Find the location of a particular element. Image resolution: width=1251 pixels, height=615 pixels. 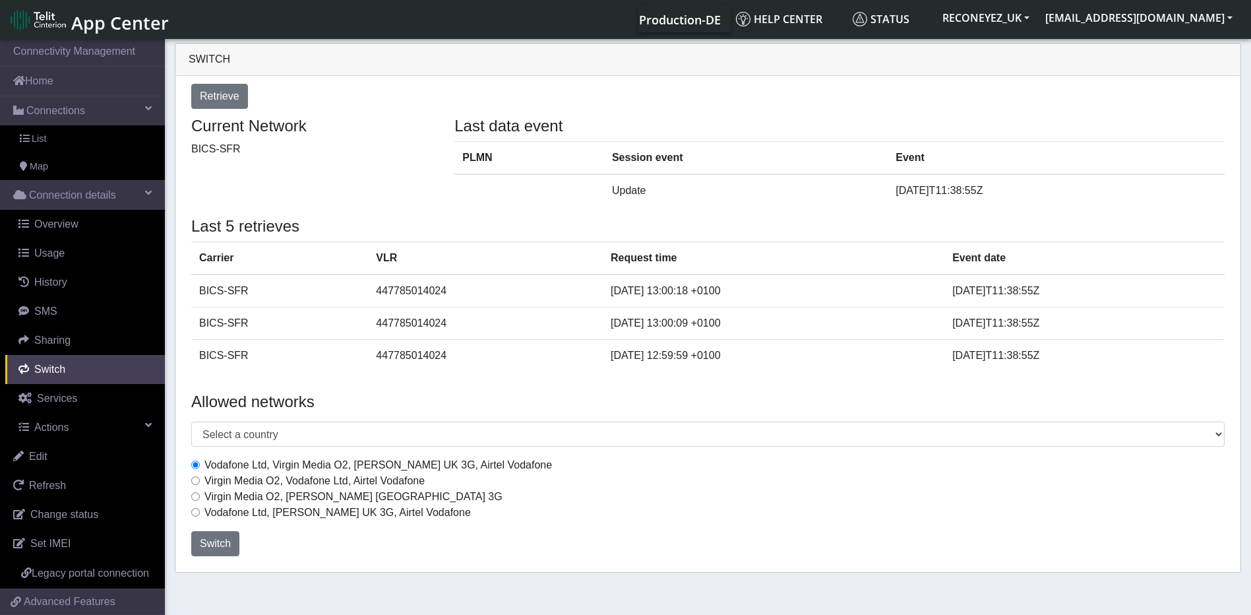

img: status.svg is located at coordinates (860, 19).